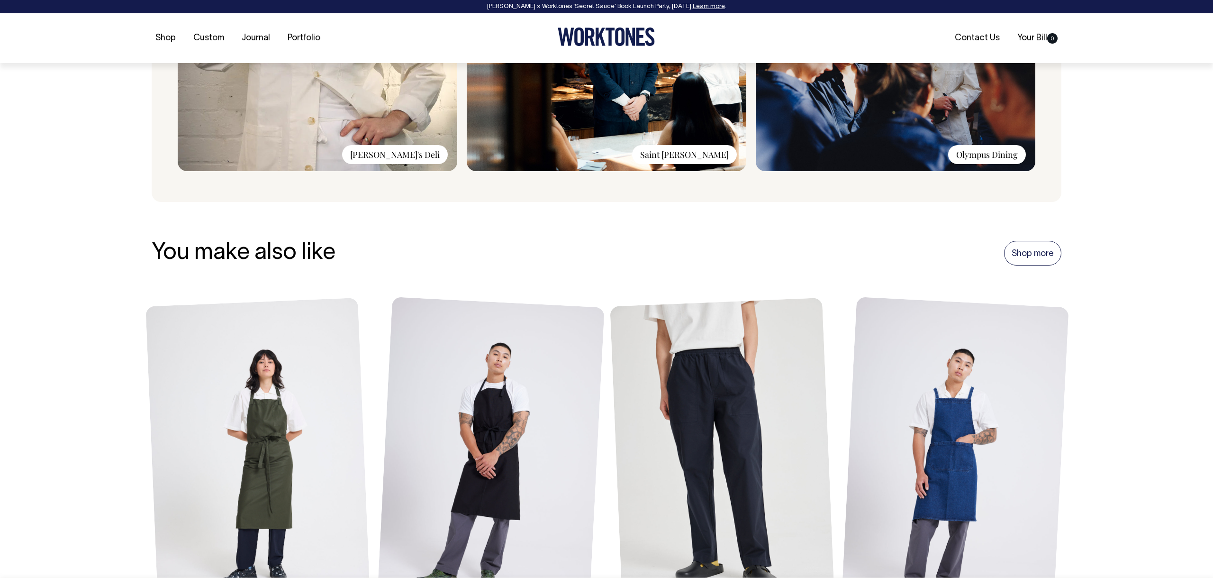 Image resolution: width=1213 pixels, height=578 pixels. Describe the element at coordinates (987, 155) in the screenshot. I see `div: Olympus Dining` at that location.